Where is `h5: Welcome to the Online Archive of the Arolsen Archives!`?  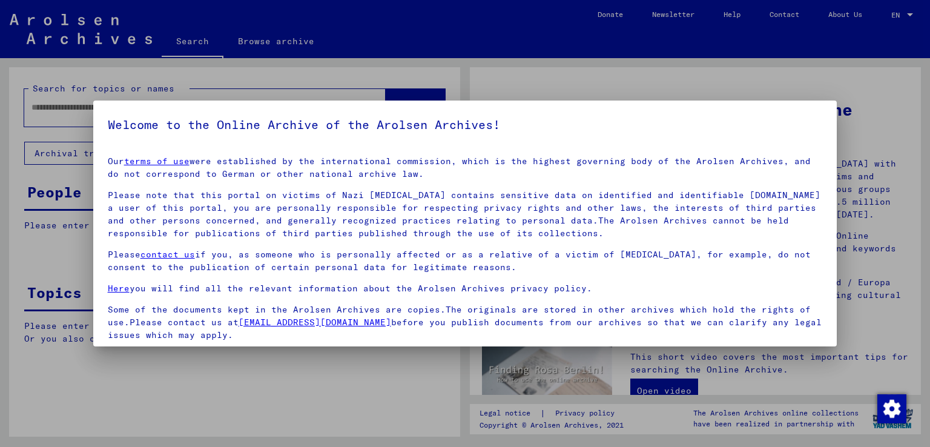 h5: Welcome to the Online Archive of the Arolsen Archives! is located at coordinates (465, 125).